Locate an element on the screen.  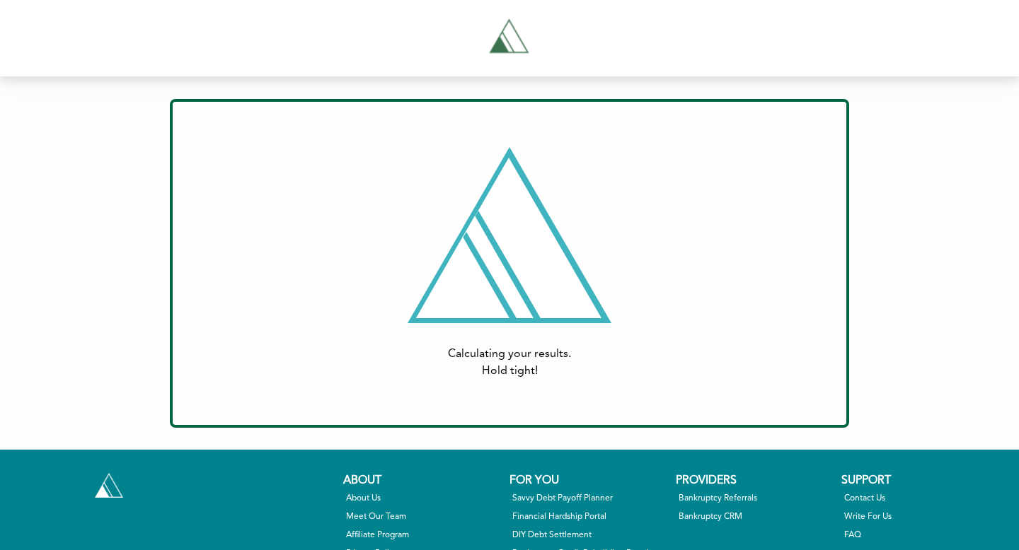
a: Contact Us is located at coordinates (920, 499).